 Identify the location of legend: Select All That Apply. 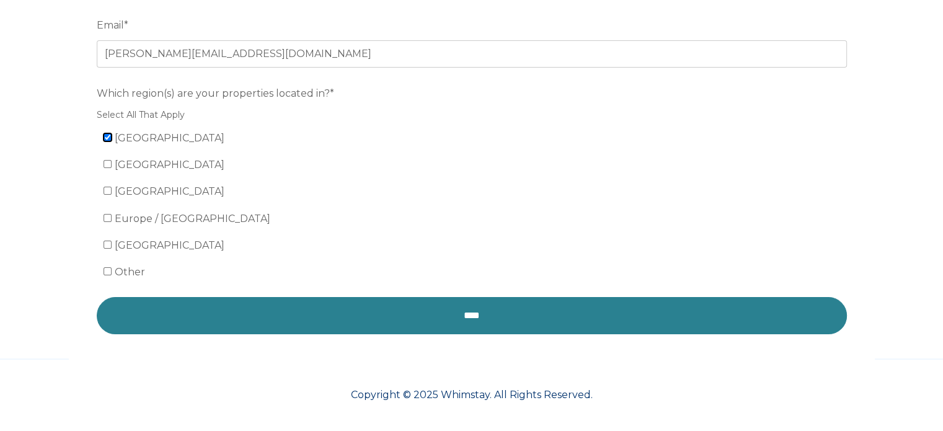
(472, 115).